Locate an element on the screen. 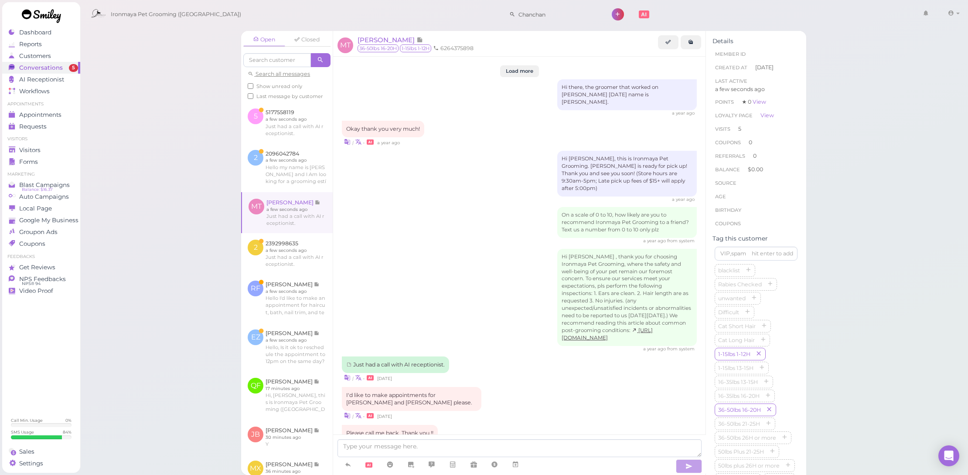 This screenshot has height=475, width=968. button: Load more is located at coordinates (519, 71).